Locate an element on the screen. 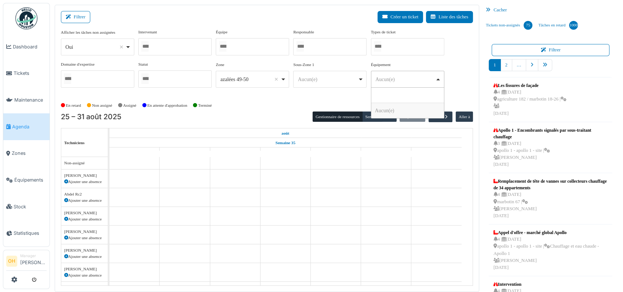 This screenshot has width=623, height=292. li: OH is located at coordinates (12, 261).